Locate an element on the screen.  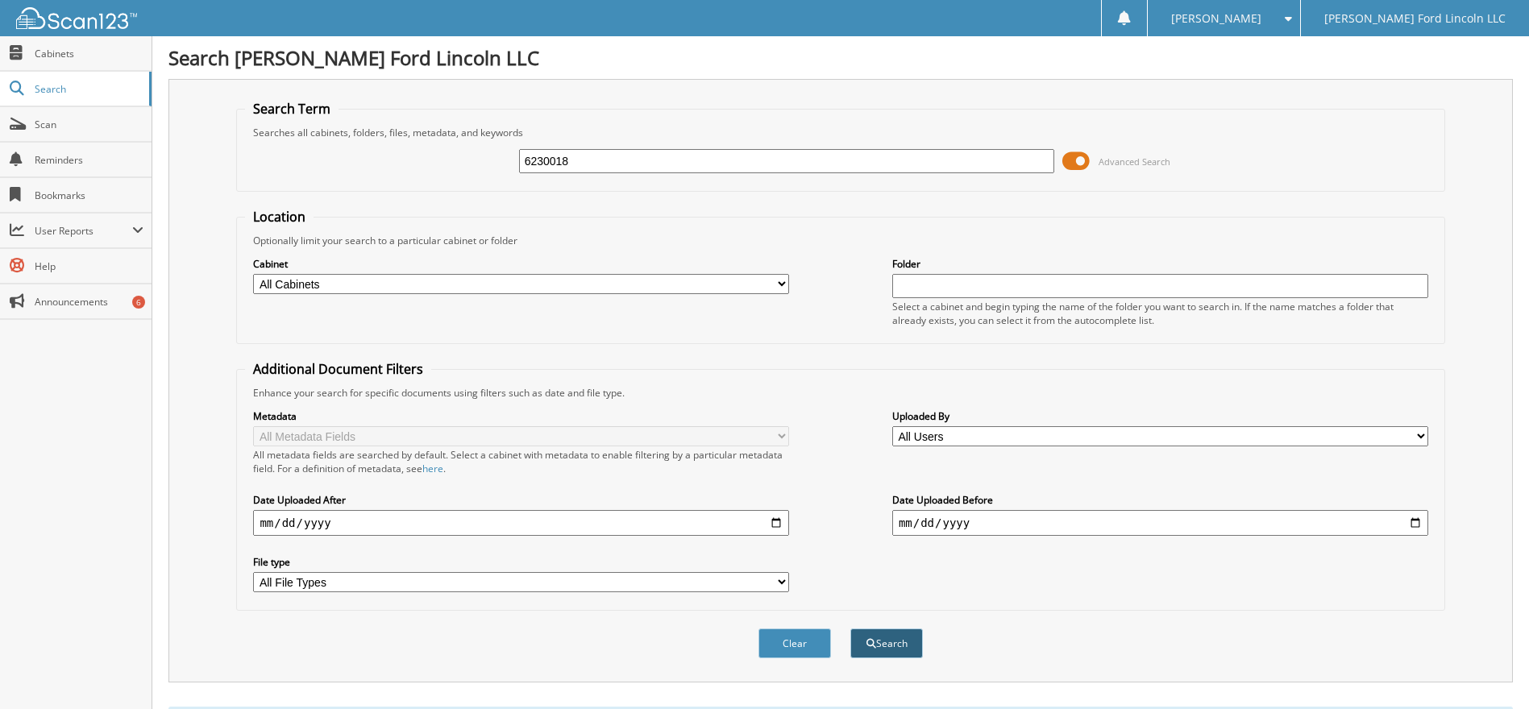
label: Metadata is located at coordinates (521, 416).